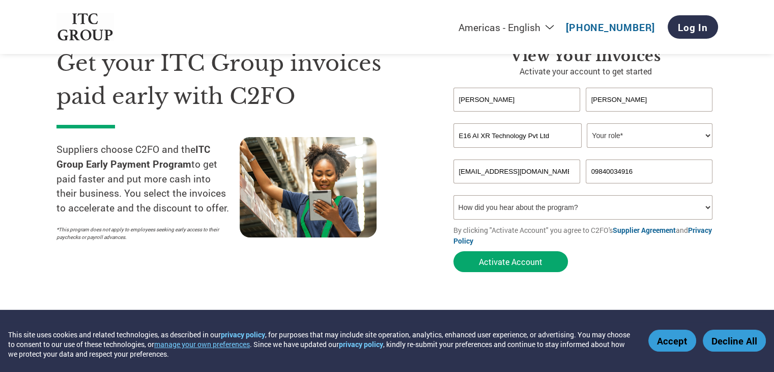 This screenshot has width=774, height=372. Describe the element at coordinates (649, 135) in the screenshot. I see `select: Title/Role` at that location.